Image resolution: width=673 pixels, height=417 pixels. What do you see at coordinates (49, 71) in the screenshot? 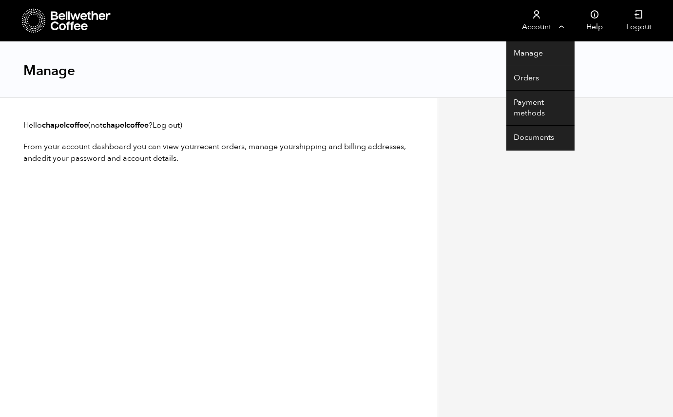
I see `h1: Manage` at bounding box center [49, 71].